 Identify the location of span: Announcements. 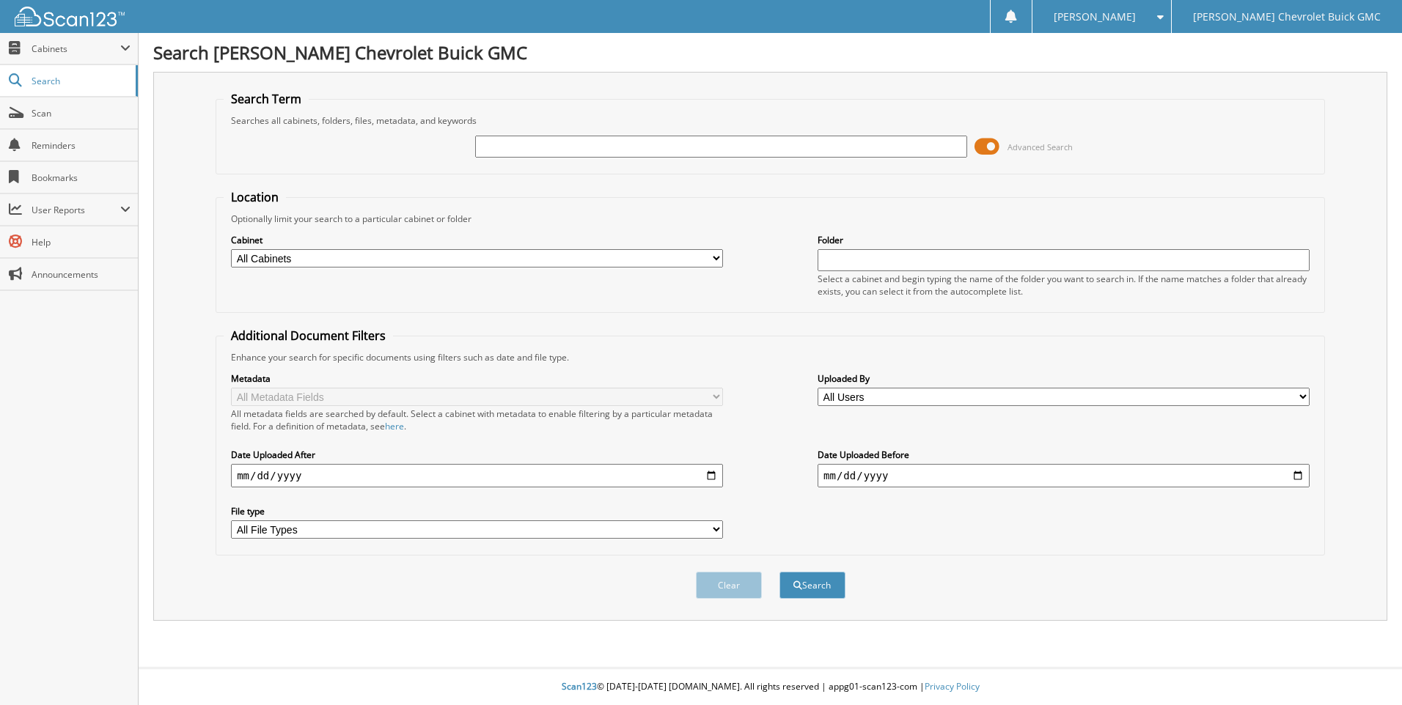
(81, 274).